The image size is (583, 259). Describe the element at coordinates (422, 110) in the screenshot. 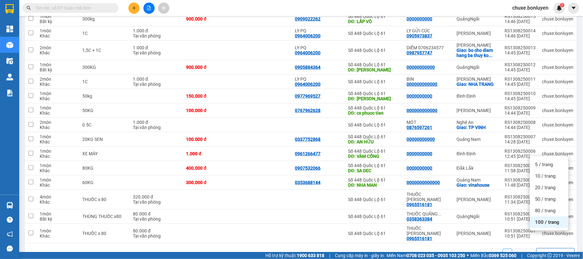

I see `div: 000000000000` at that location.